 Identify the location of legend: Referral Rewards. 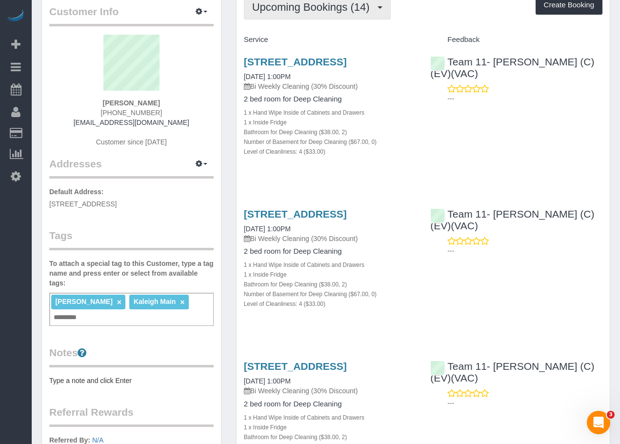
(131, 415).